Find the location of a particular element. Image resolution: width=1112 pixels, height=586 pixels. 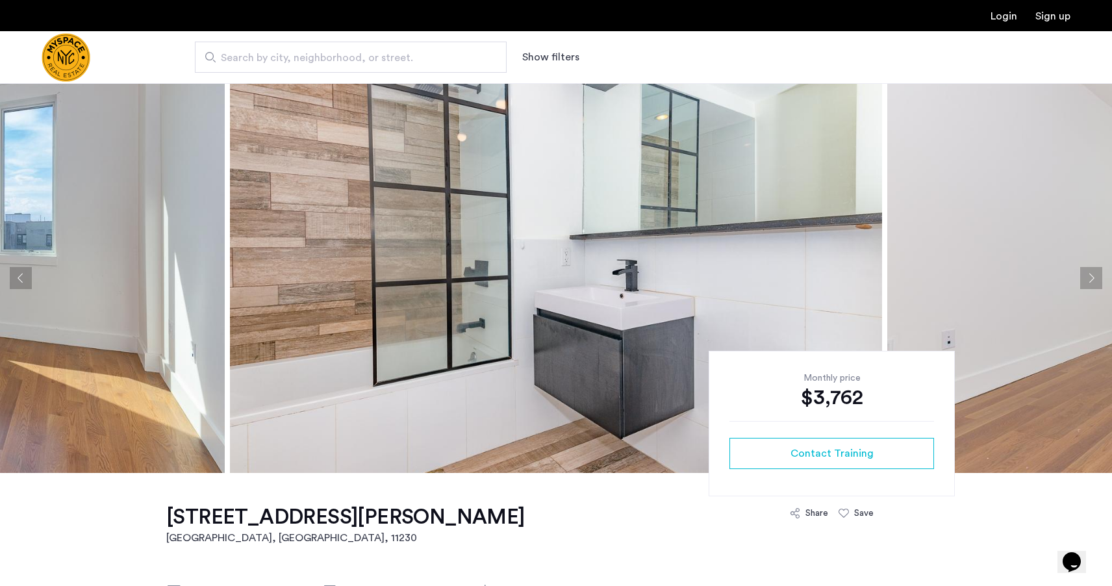

div: Save is located at coordinates (864, 513).